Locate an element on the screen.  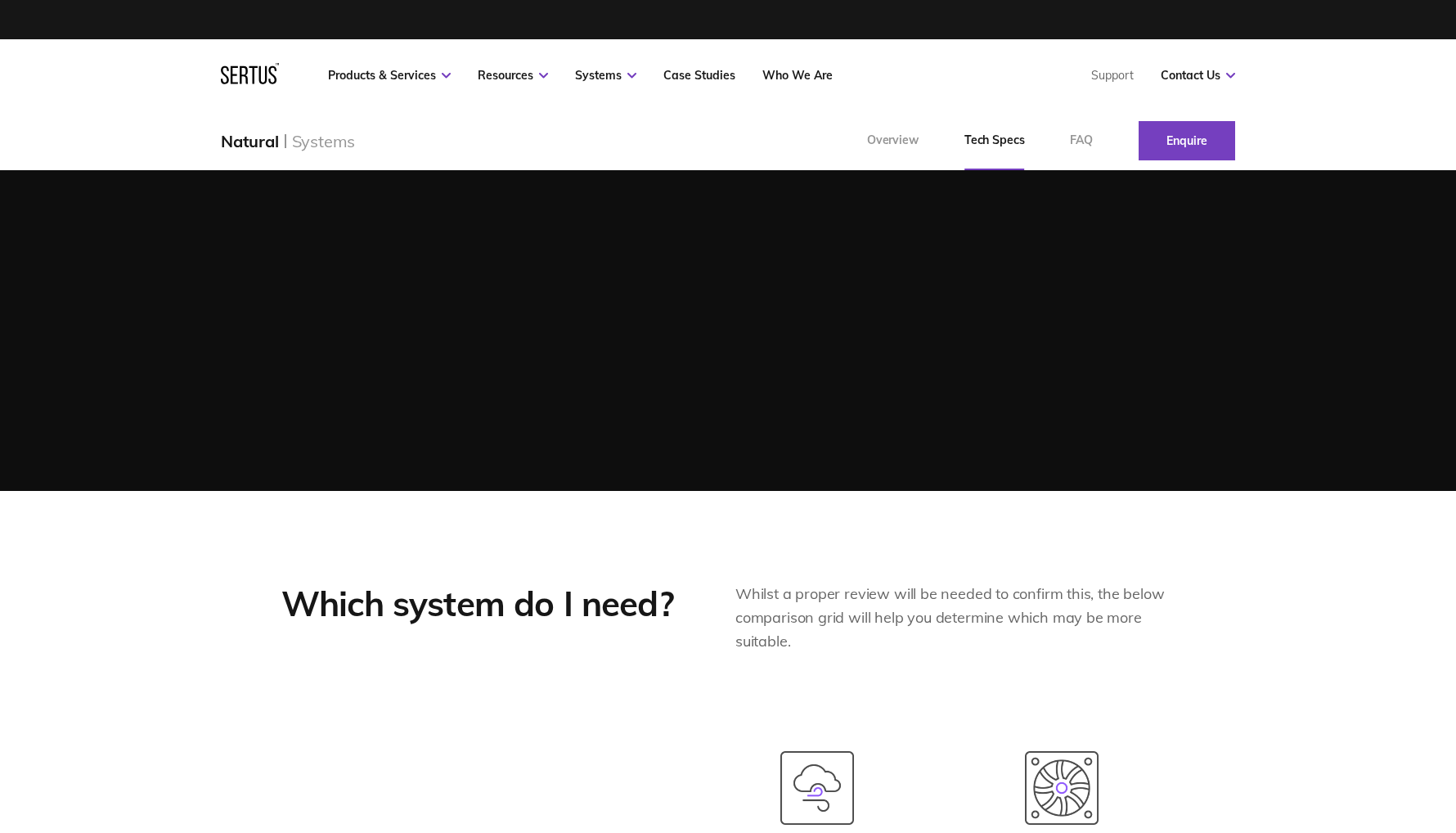
a: Resources is located at coordinates (513, 76).